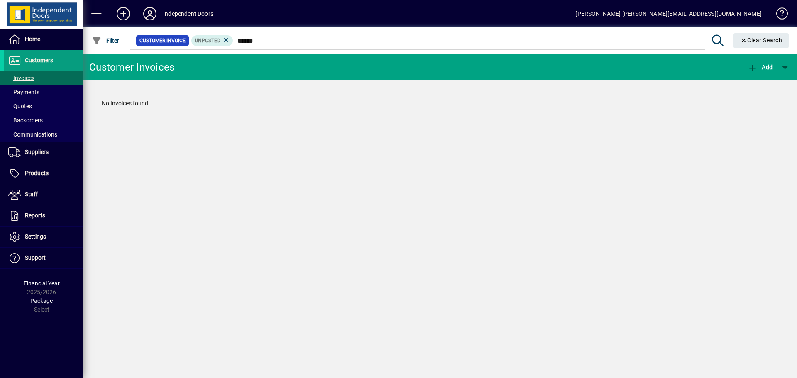 This screenshot has height=378, width=797. Describe the element at coordinates (39, 60) in the screenshot. I see `span: Customers` at that location.